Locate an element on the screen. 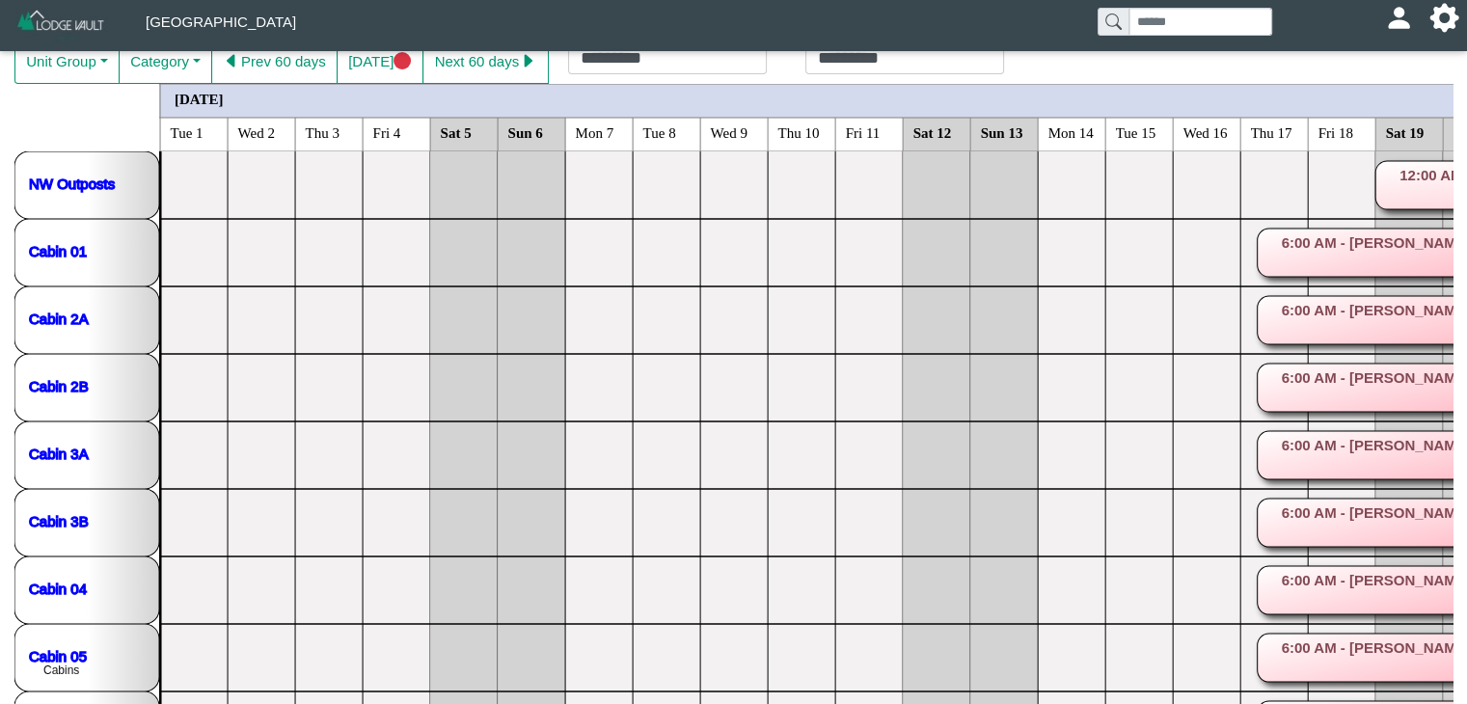 The height and width of the screenshot is (704, 1467). button: Unit Group is located at coordinates (67, 63).